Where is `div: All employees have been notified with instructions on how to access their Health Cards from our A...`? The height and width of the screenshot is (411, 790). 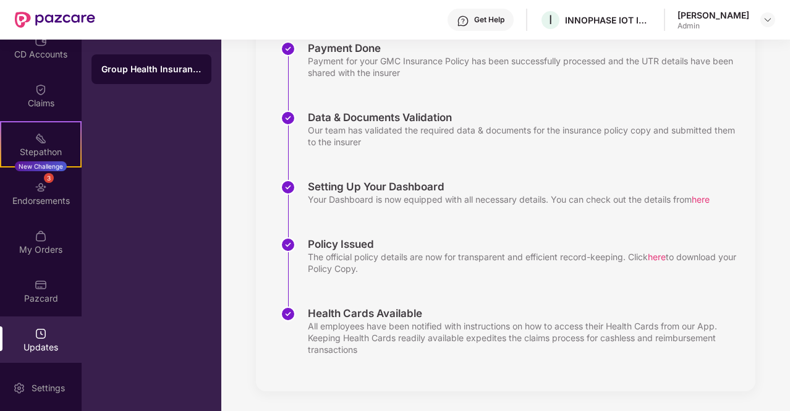 div: All employees have been notified with instructions on how to access their Health Cards from our A... is located at coordinates (525, 337).